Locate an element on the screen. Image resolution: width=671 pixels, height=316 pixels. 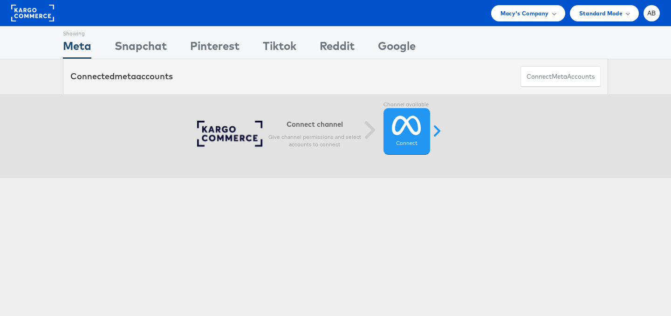
div: Reddit is located at coordinates (337, 48).